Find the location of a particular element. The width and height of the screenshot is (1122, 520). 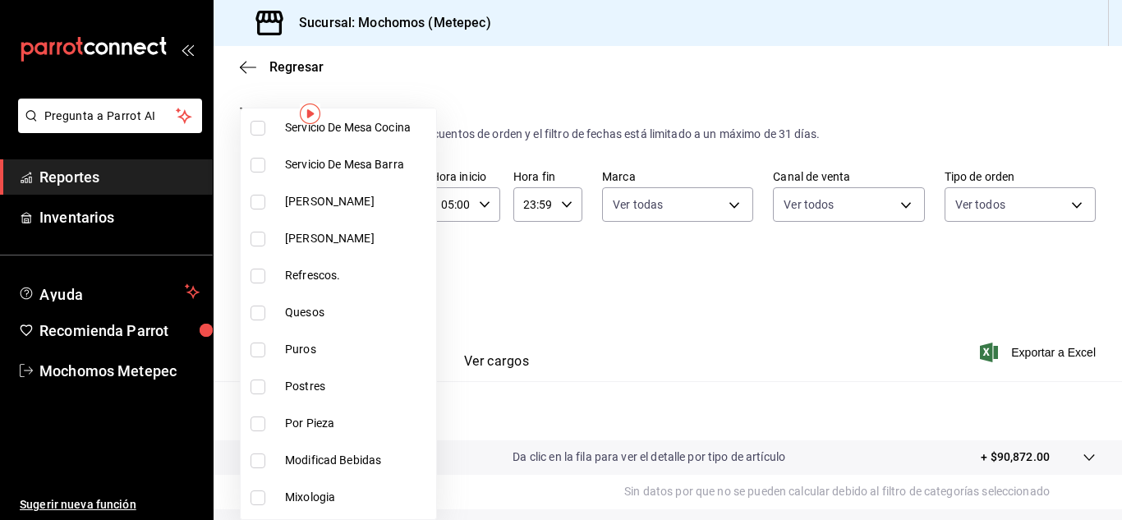

span: Servicio De Mesa Cocina is located at coordinates (357, 127).